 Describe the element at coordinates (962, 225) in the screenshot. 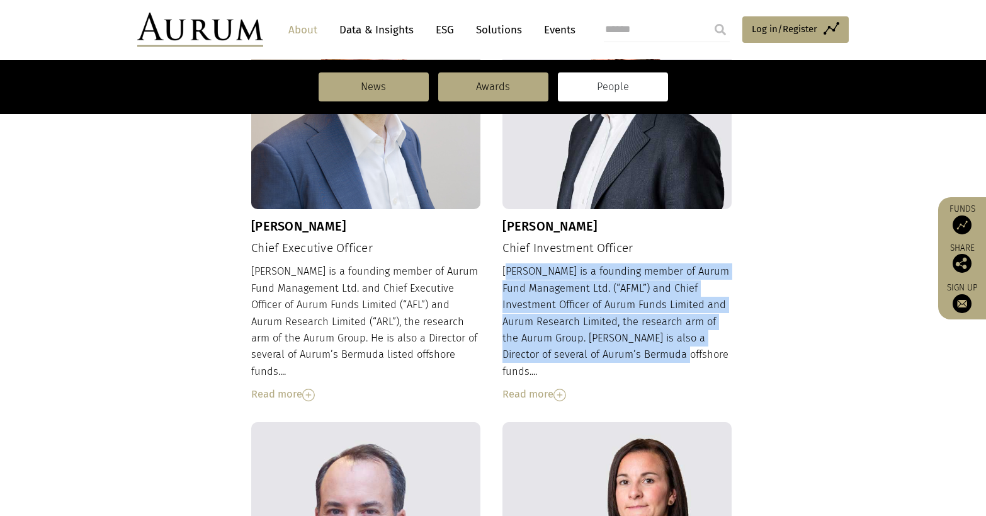

I see `img: Access Funds` at that location.